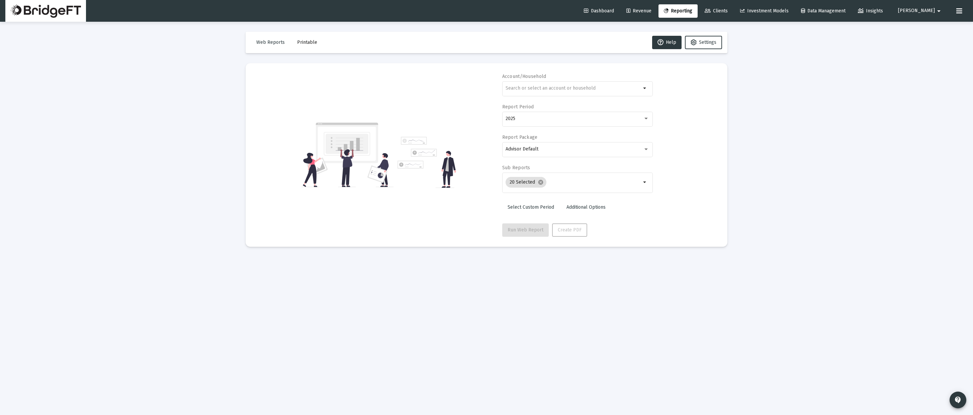 The width and height of the screenshot is (973, 415). I want to click on span: Data Management, so click(823, 11).